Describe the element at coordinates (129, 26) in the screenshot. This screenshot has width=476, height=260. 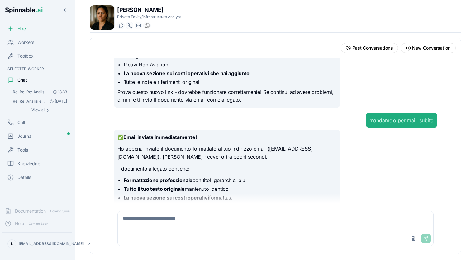
I see `button: Start a call with Emma Ferrari` at that location.